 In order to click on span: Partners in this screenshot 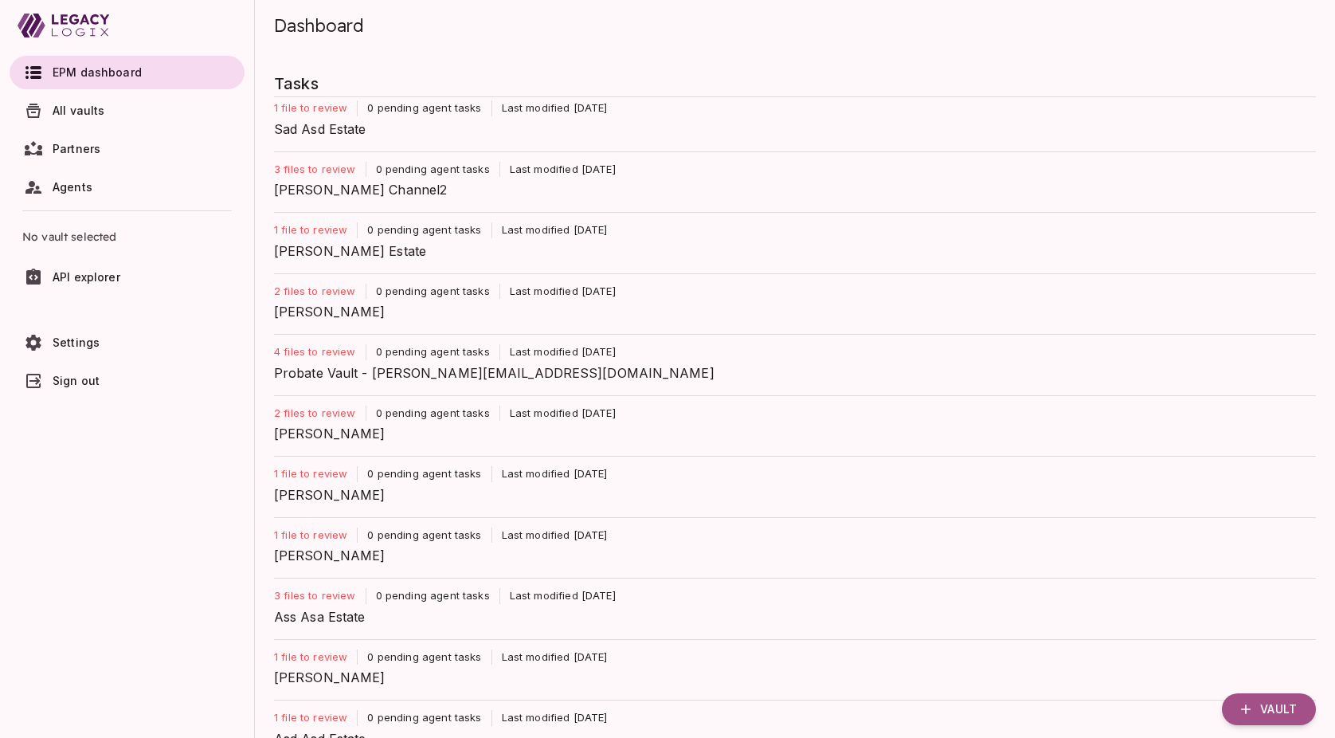, I will do `click(76, 148)`.